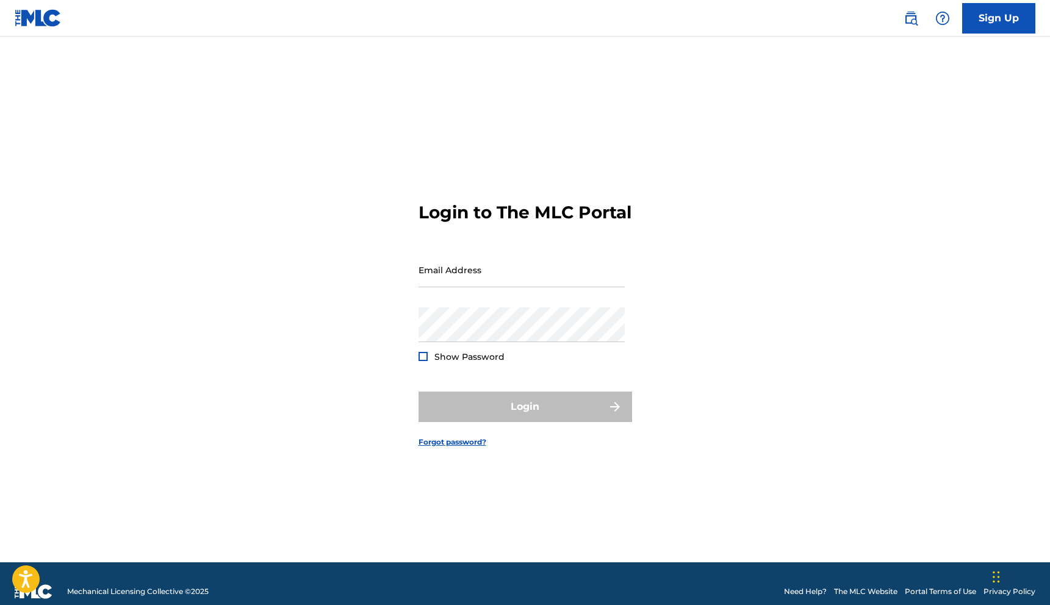 This screenshot has width=1050, height=605. I want to click on a: Privacy Policy, so click(1009, 592).